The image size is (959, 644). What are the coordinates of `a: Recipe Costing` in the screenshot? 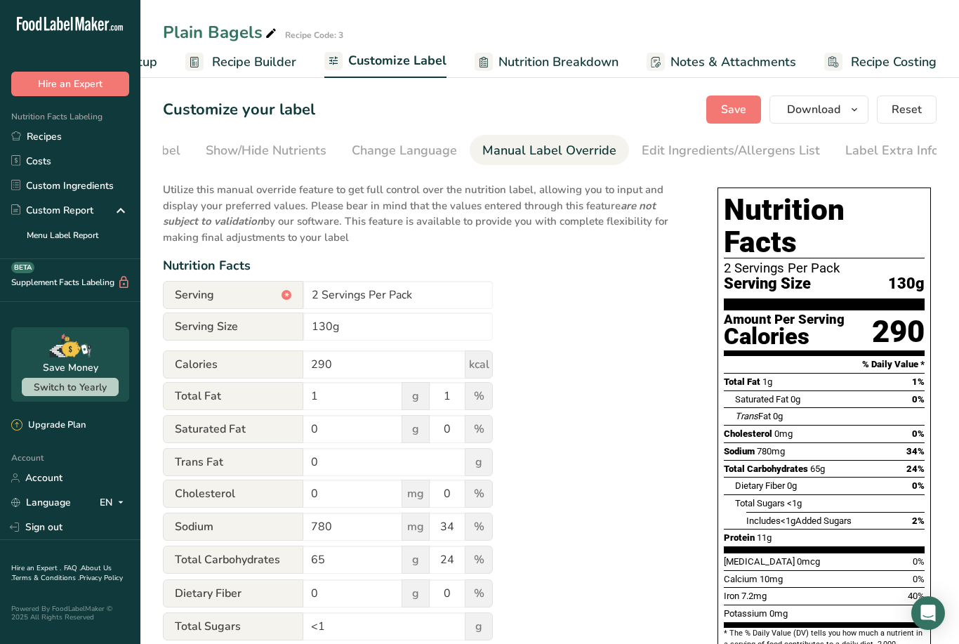 It's located at (880, 62).